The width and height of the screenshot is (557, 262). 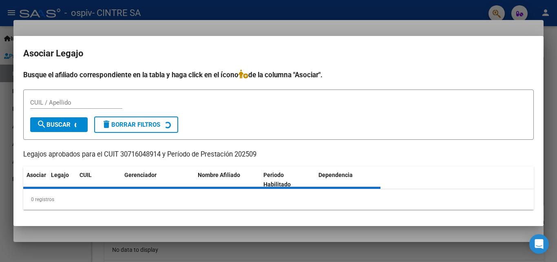 I want to click on button: Borrar Filtros, so click(x=136, y=124).